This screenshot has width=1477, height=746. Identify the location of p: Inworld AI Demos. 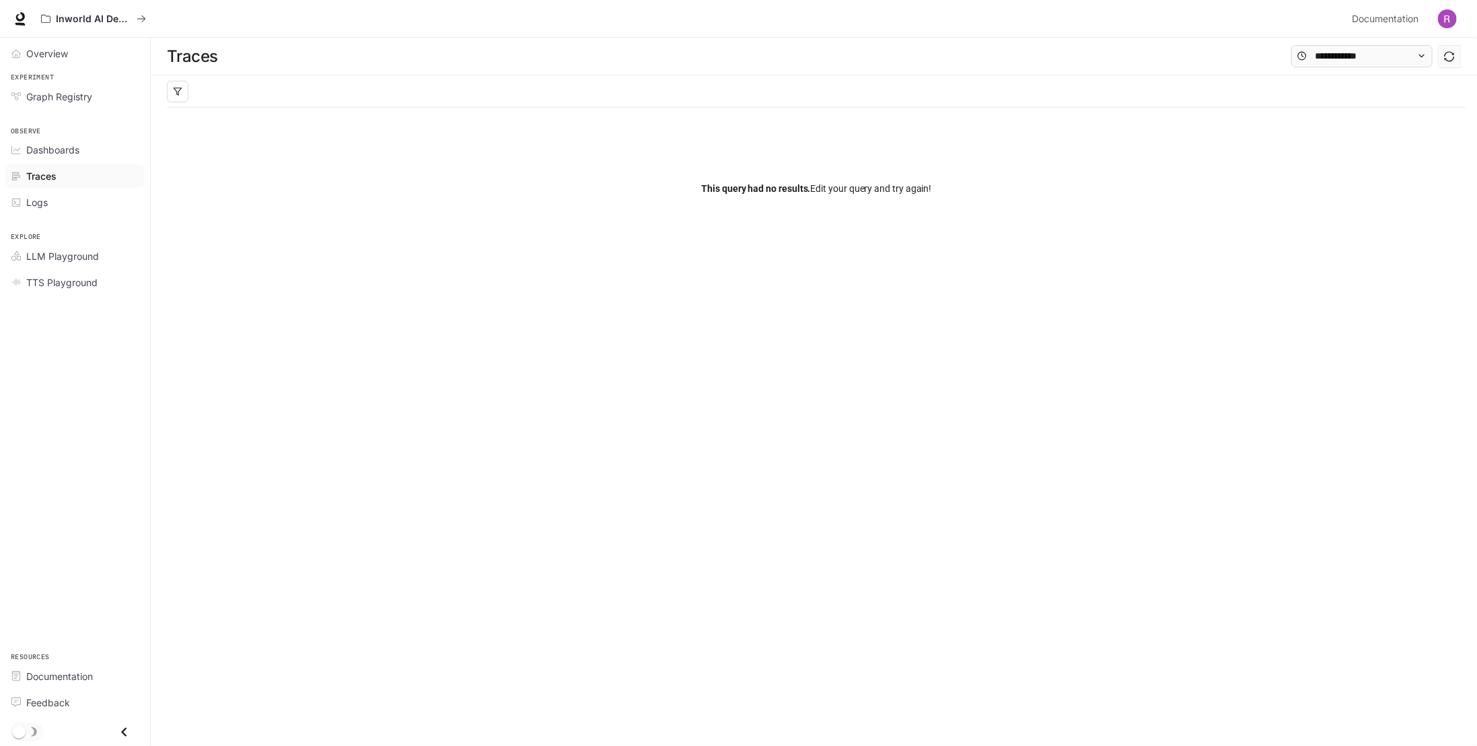
(94, 19).